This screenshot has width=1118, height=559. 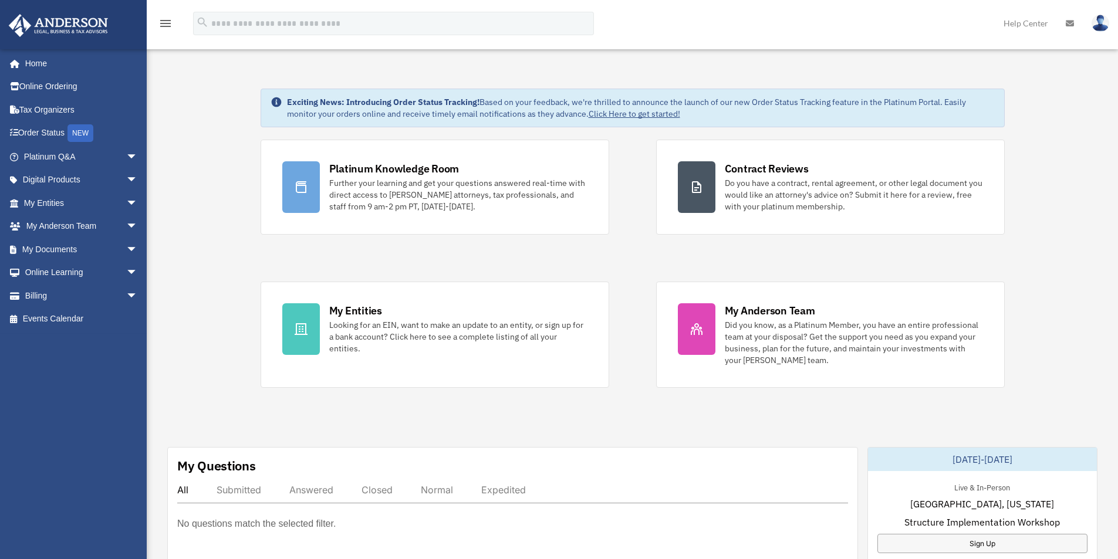 I want to click on div: Sign Up, so click(x=982, y=543).